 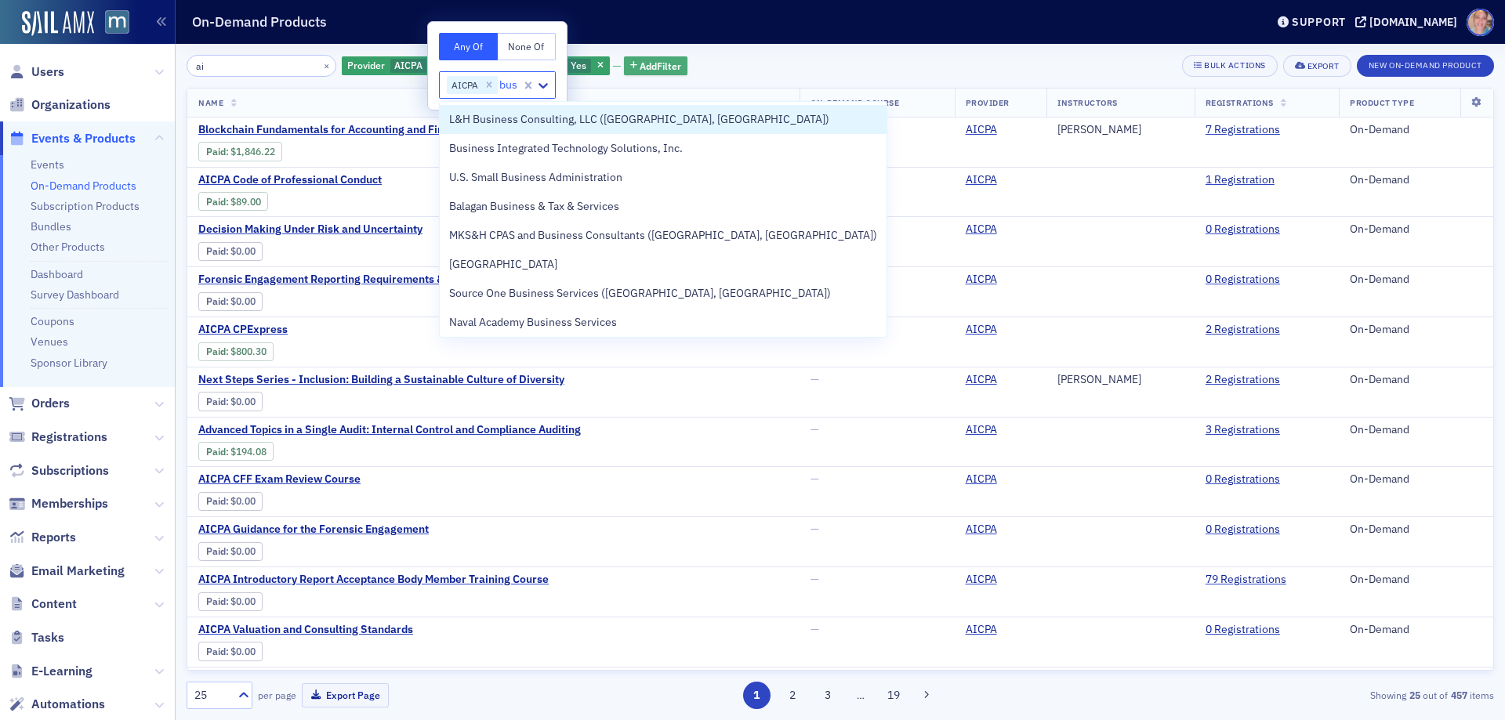 I want to click on span: AICPA CFF Exam Review Course, so click(x=330, y=480).